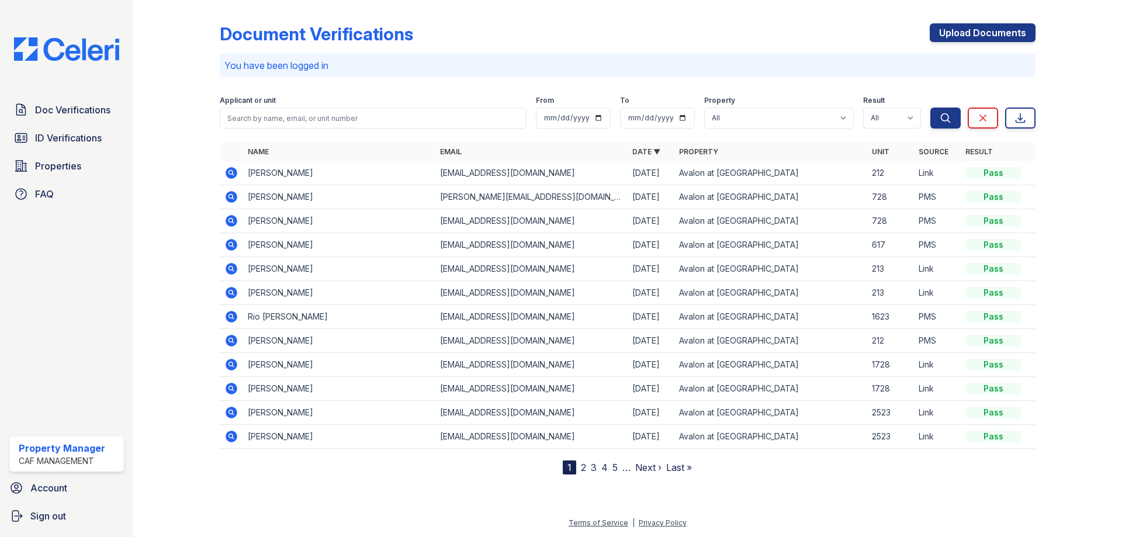 This screenshot has width=1122, height=537. Describe the element at coordinates (258, 151) in the screenshot. I see `a: Name` at that location.